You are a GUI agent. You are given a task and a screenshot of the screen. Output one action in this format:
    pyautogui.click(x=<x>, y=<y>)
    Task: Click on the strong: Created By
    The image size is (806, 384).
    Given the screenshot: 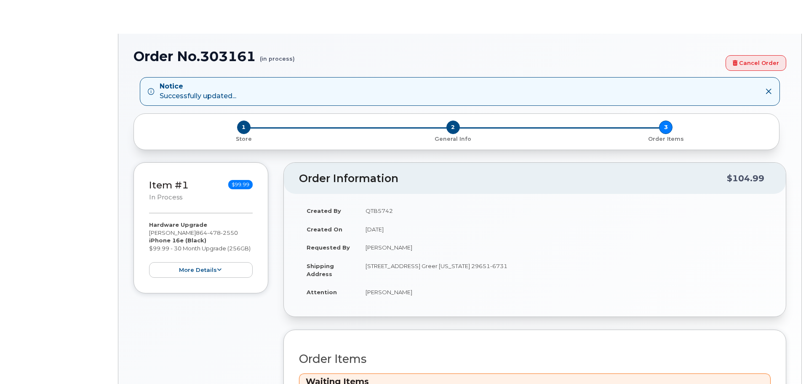 What is the action you would take?
    pyautogui.click(x=324, y=211)
    